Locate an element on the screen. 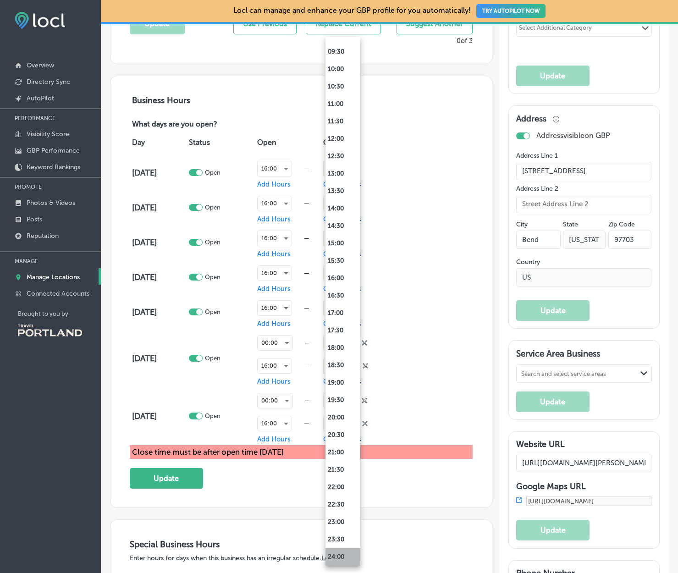  li: 18:00 is located at coordinates (343, 348).